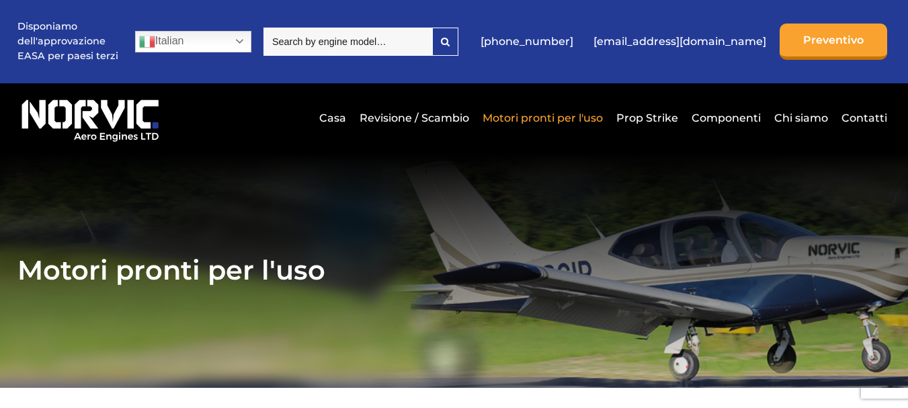 This screenshot has height=408, width=908. I want to click on a: Italian, so click(193, 42).